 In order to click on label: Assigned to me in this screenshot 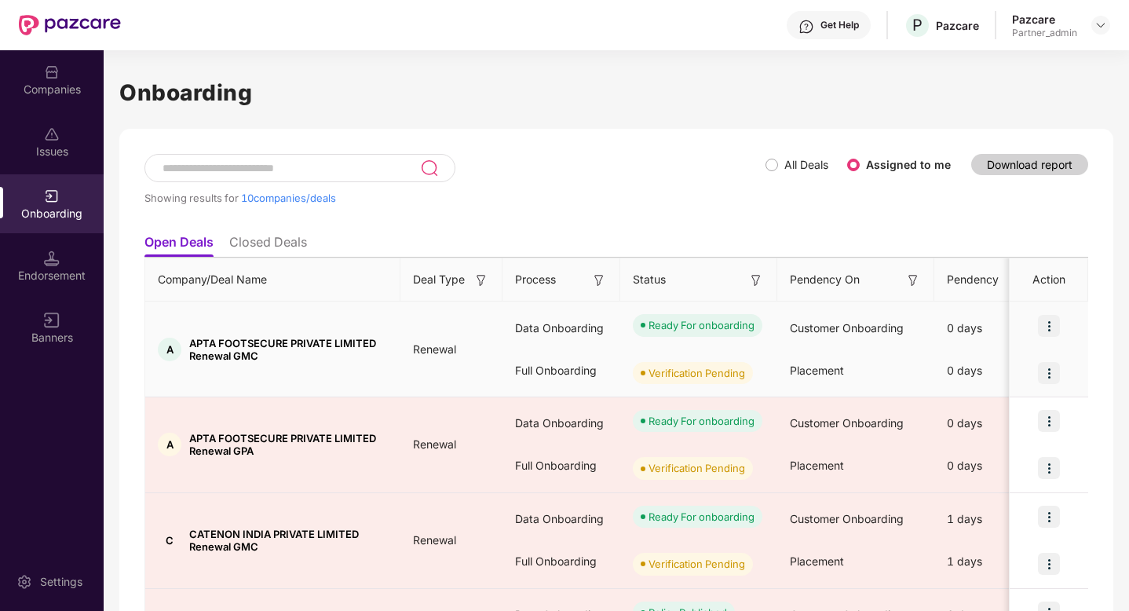, I will do `click(908, 164)`.